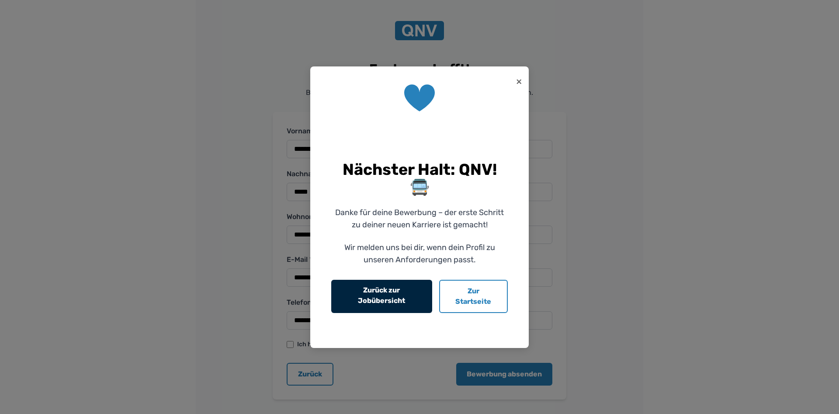  I want to click on p: Danke für deine Bewerbung – der erste Schritt zu deiner neuen Karriere ist gemacht!, so click(420, 218).